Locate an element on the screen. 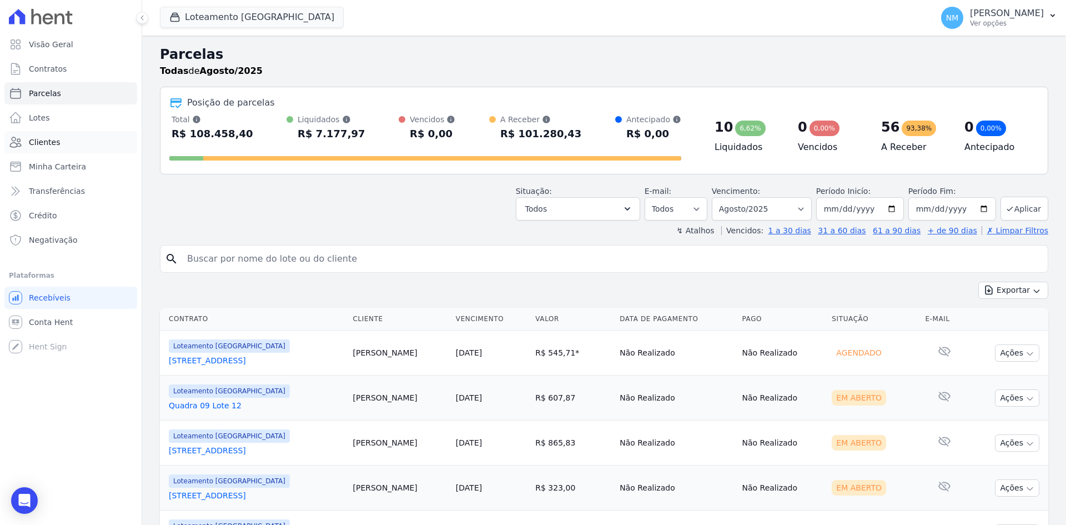  a: Conta Hent is located at coordinates (71, 322).